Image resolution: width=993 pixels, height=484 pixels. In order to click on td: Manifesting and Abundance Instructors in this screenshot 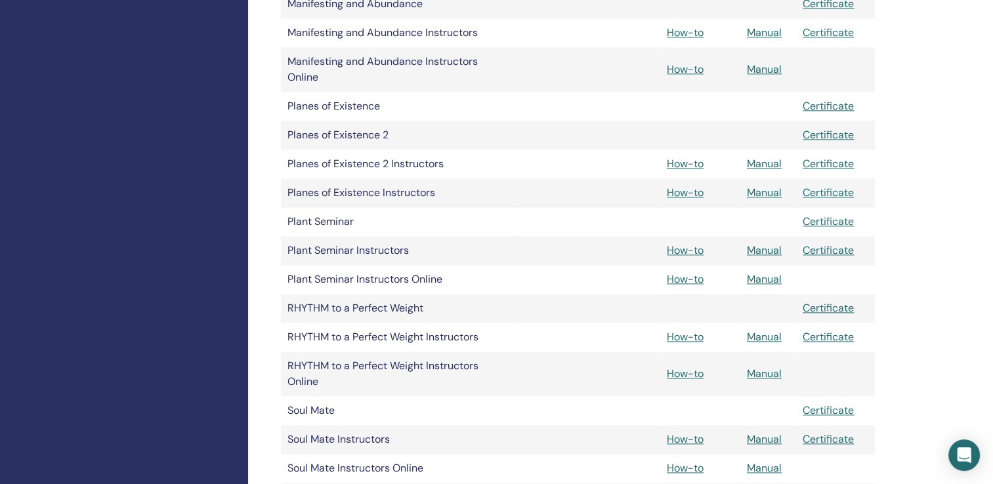, I will do `click(399, 33)`.